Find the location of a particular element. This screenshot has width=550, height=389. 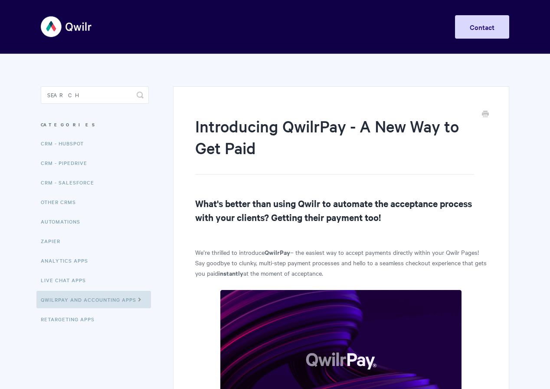

a: Retargeting Apps is located at coordinates (71, 319).